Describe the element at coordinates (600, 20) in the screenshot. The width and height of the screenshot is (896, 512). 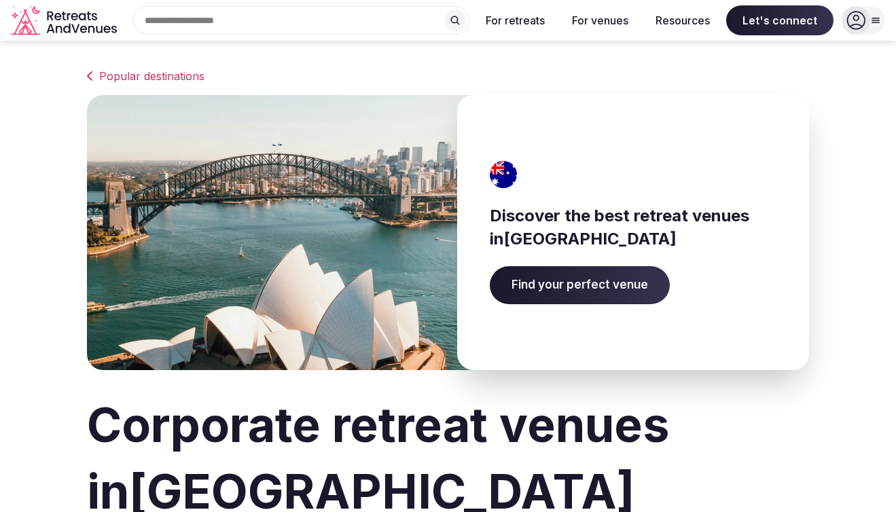
I see `button: For venues` at that location.